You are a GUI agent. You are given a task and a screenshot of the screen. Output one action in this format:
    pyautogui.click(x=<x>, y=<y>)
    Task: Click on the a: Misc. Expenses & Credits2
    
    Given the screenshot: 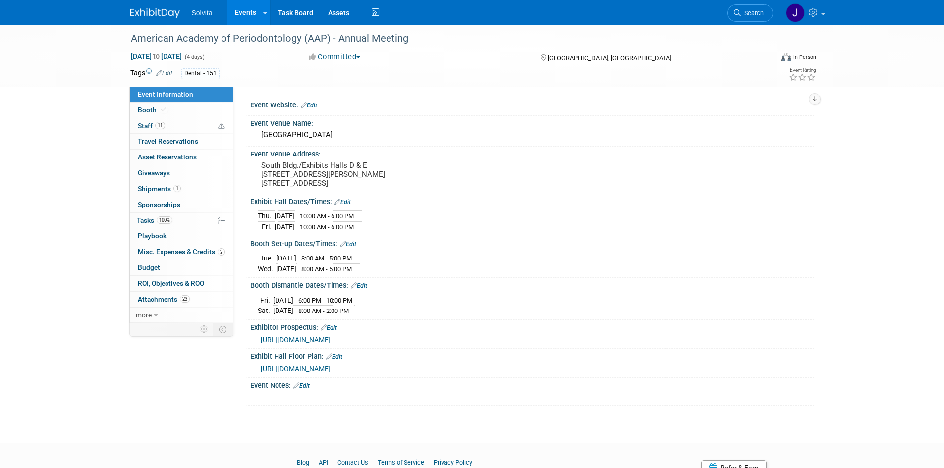 What is the action you would take?
    pyautogui.click(x=181, y=252)
    